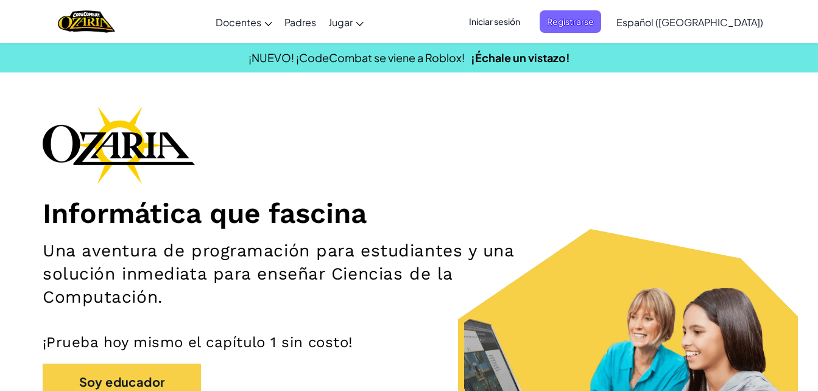 The image size is (818, 391). I want to click on img: Home, so click(86, 21).